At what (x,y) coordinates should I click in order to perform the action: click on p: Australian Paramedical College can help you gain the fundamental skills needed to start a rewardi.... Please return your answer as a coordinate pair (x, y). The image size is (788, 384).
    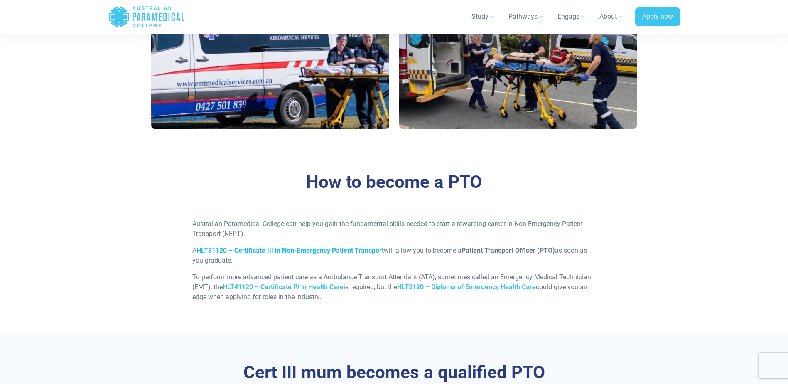
    Looking at the image, I should click on (394, 229).